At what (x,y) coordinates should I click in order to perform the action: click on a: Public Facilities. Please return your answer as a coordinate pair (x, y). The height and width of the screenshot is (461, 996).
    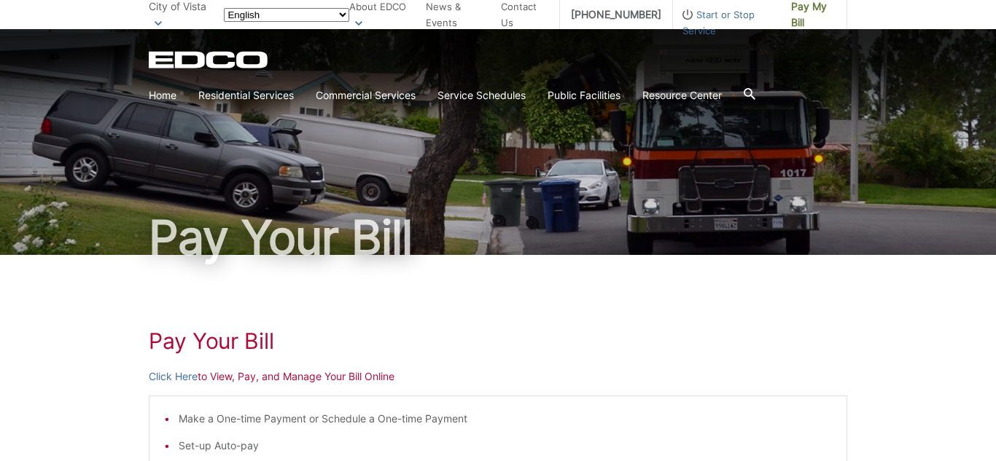
    Looking at the image, I should click on (584, 95).